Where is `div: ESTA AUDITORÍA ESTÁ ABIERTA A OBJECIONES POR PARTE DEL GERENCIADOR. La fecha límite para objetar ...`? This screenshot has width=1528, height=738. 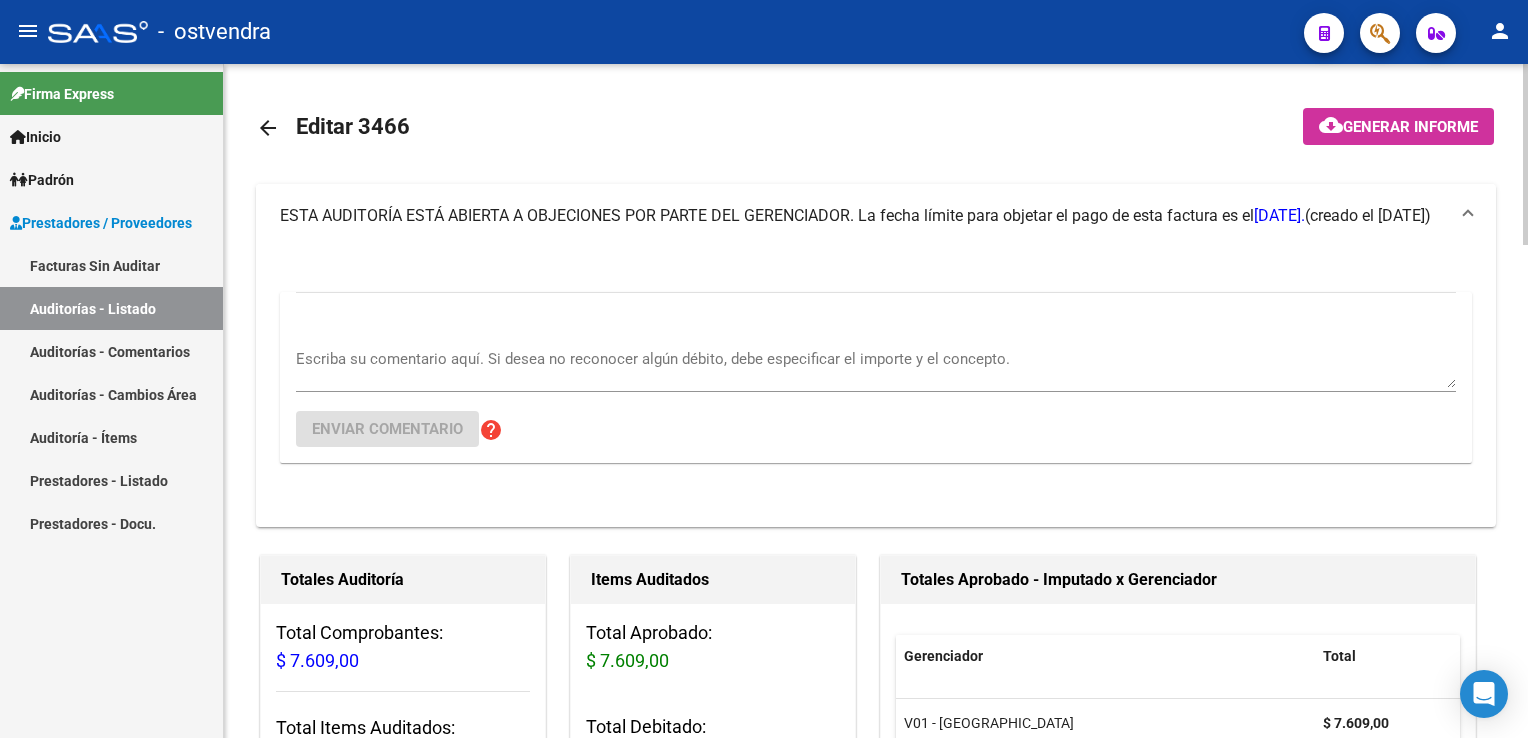 div: ESTA AUDITORÍA ESTÁ ABIERTA A OBJECIONES POR PARTE DEL GERENCIADOR. La fecha límite para objetar ... is located at coordinates (876, 387).